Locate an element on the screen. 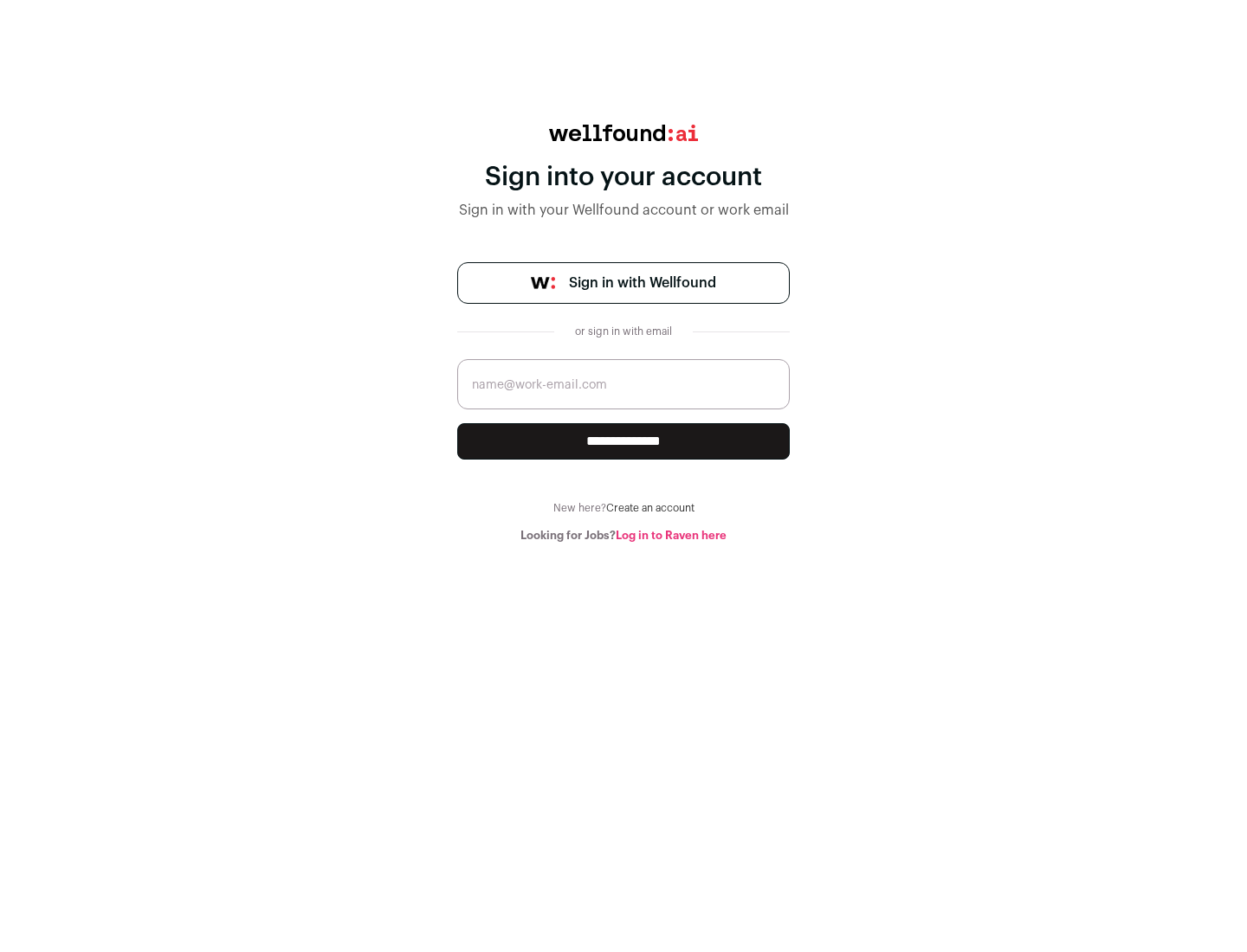 Image resolution: width=1247 pixels, height=952 pixels. div: Sign in with your Wellfound account or work email is located at coordinates (624, 210).